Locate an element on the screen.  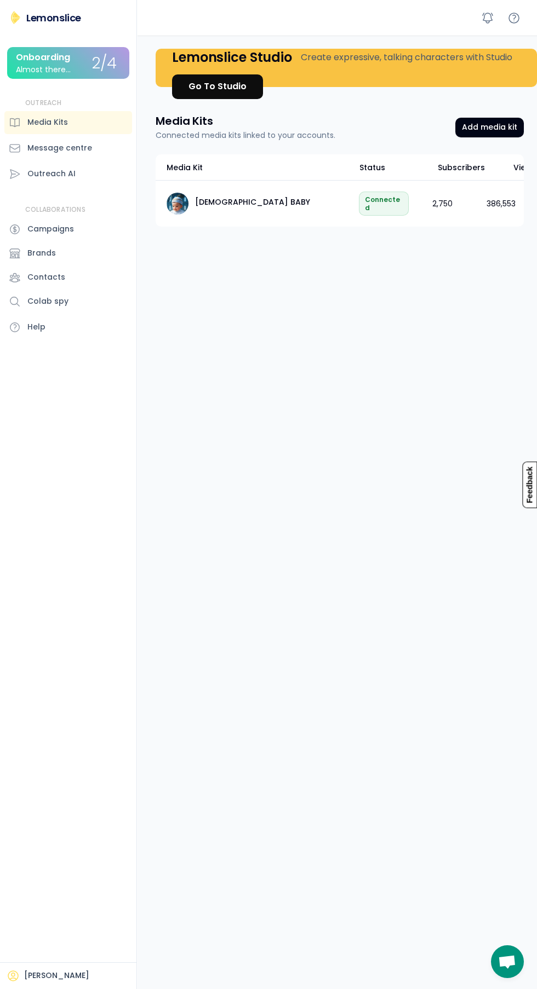
div: Media Kits is located at coordinates (48, 122).